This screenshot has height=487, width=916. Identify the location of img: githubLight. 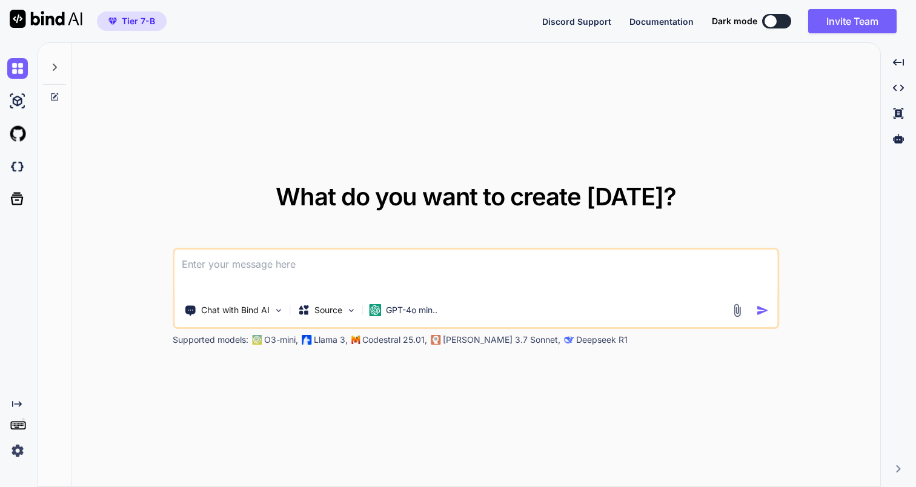
(18, 134).